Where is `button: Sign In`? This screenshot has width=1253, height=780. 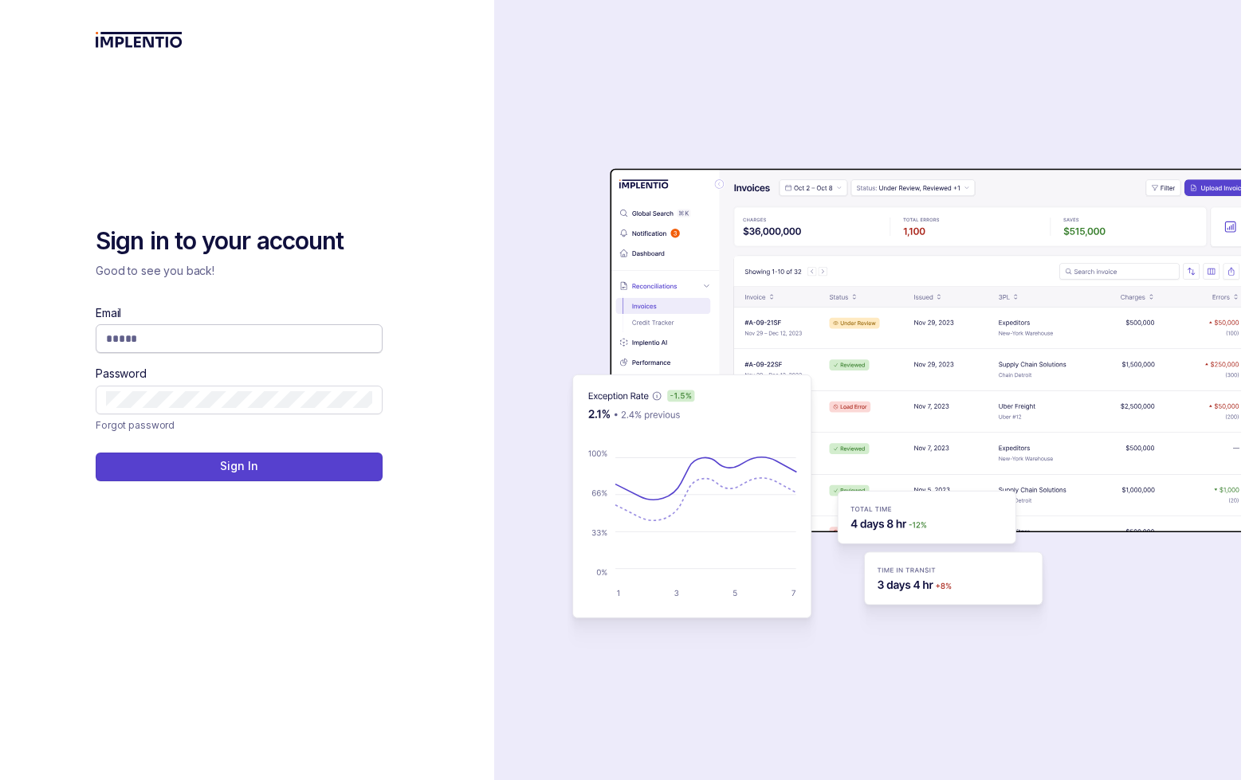 button: Sign In is located at coordinates (239, 467).